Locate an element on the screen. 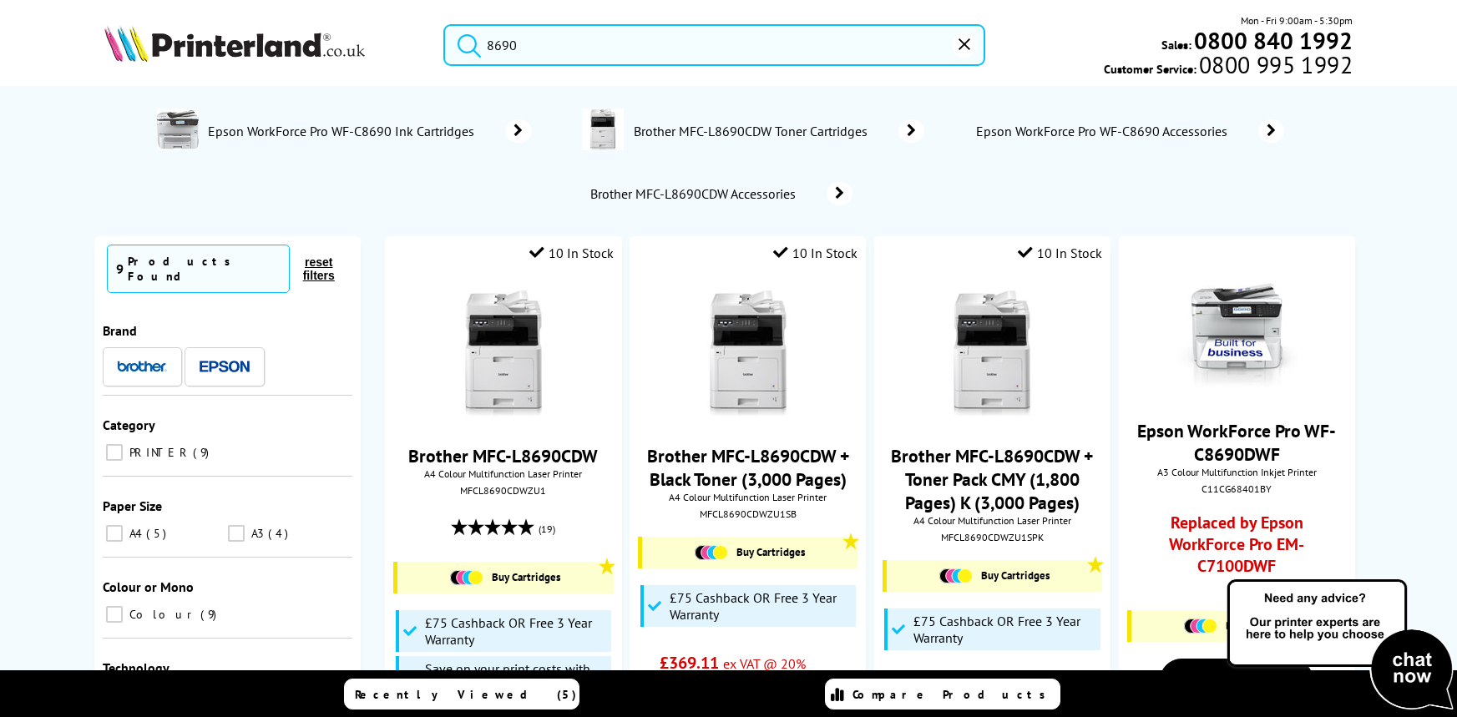 The image size is (1457, 717). span: Sales: is located at coordinates (1177, 44).